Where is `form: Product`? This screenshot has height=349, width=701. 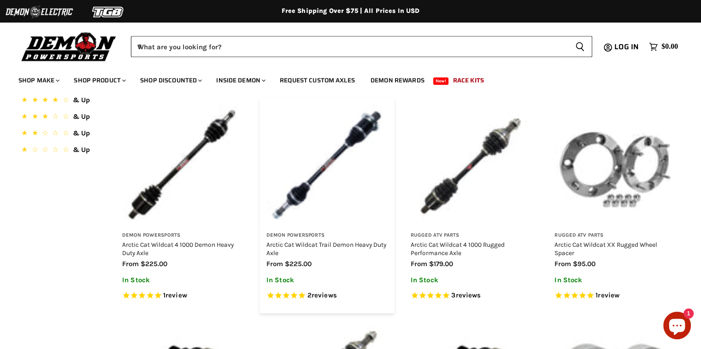 form: Product is located at coordinates (361, 47).